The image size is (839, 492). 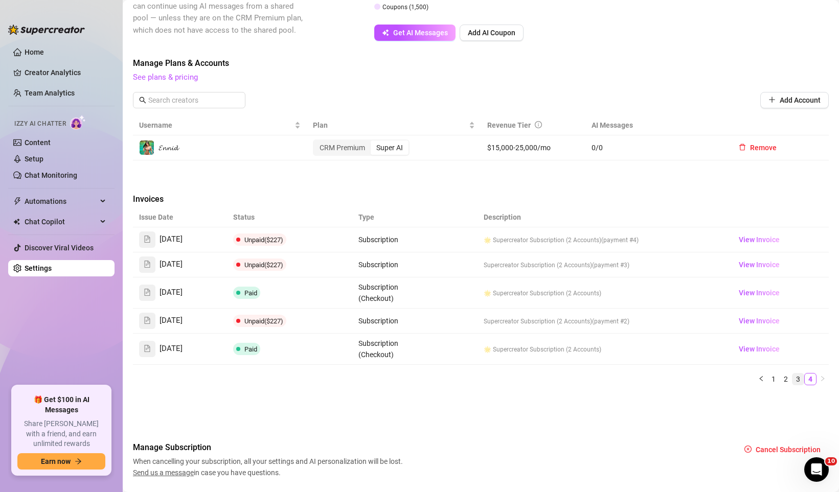 What do you see at coordinates (342, 148) in the screenshot?
I see `div: CRM Premium` at bounding box center [342, 148].